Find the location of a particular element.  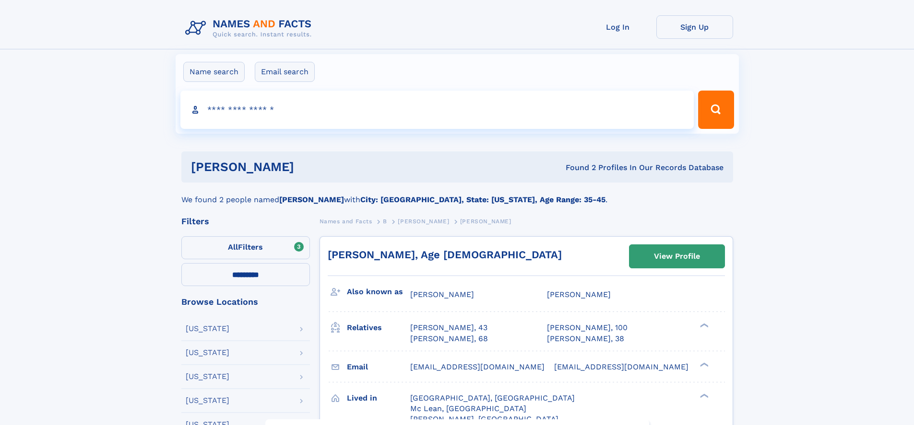

span: B is located at coordinates (385, 222).